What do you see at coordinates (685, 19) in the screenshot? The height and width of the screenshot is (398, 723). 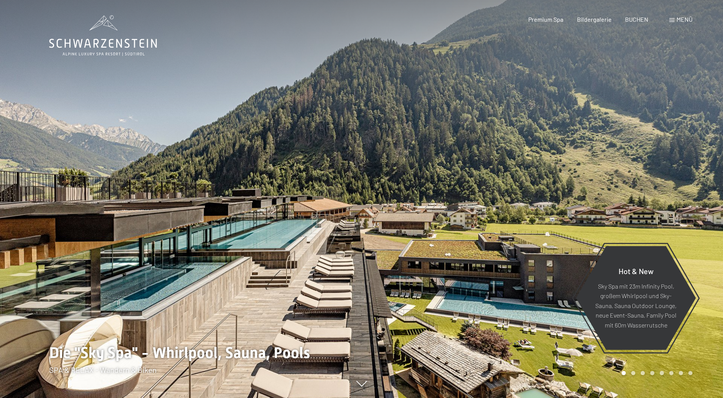 I see `span: Menü` at bounding box center [685, 19].